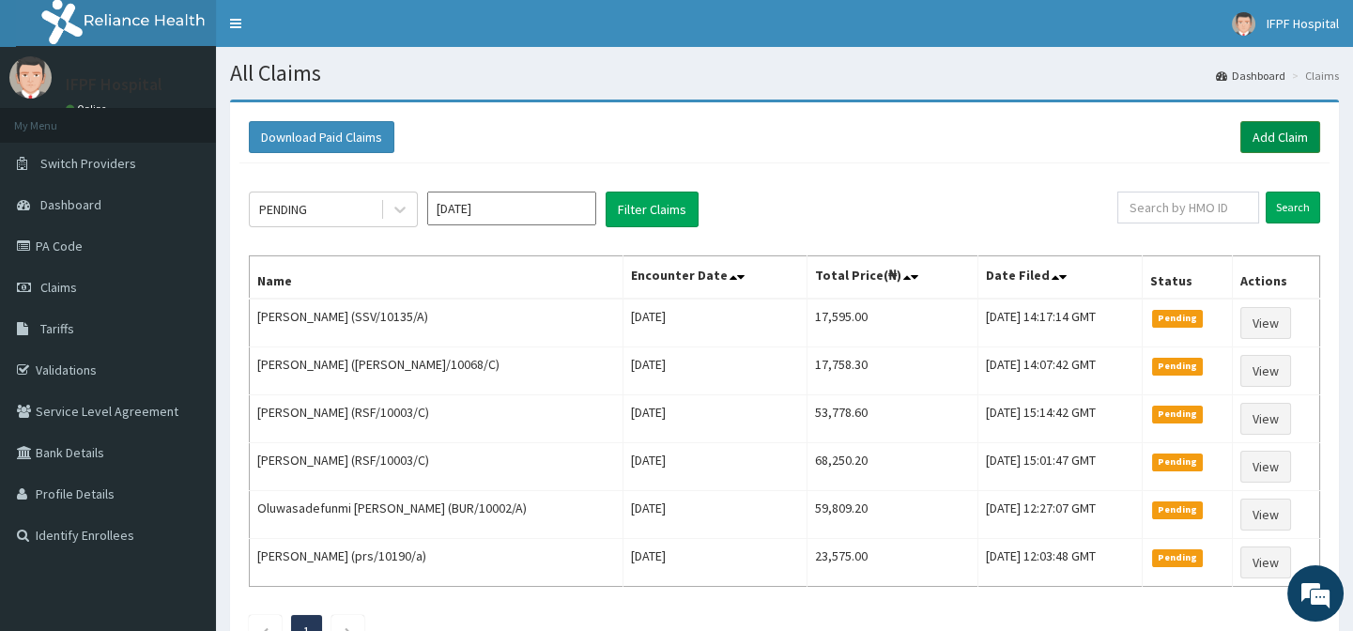 Image resolution: width=1353 pixels, height=631 pixels. What do you see at coordinates (892, 419) in the screenshot?
I see `td: 53,778.60` at bounding box center [892, 419].